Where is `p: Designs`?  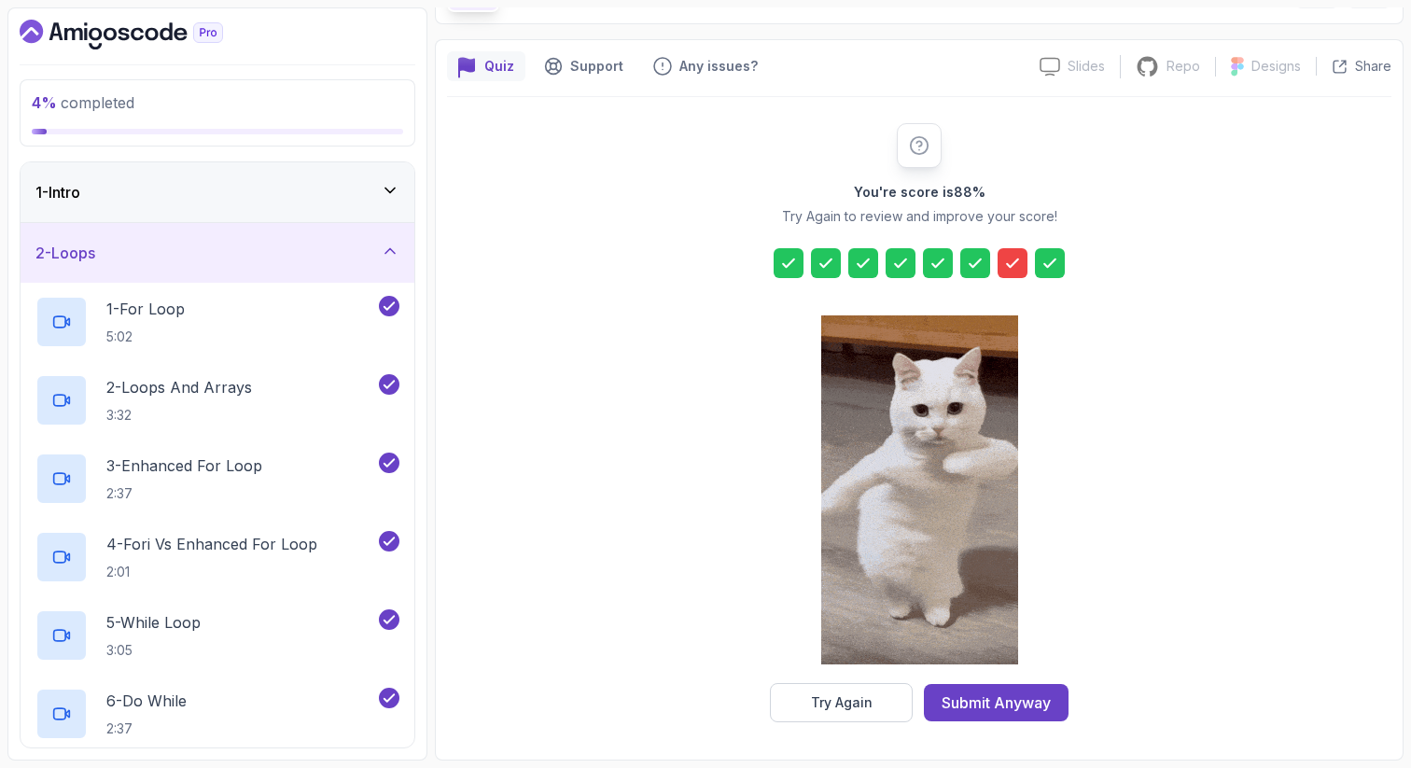 p: Designs is located at coordinates (1275, 66).